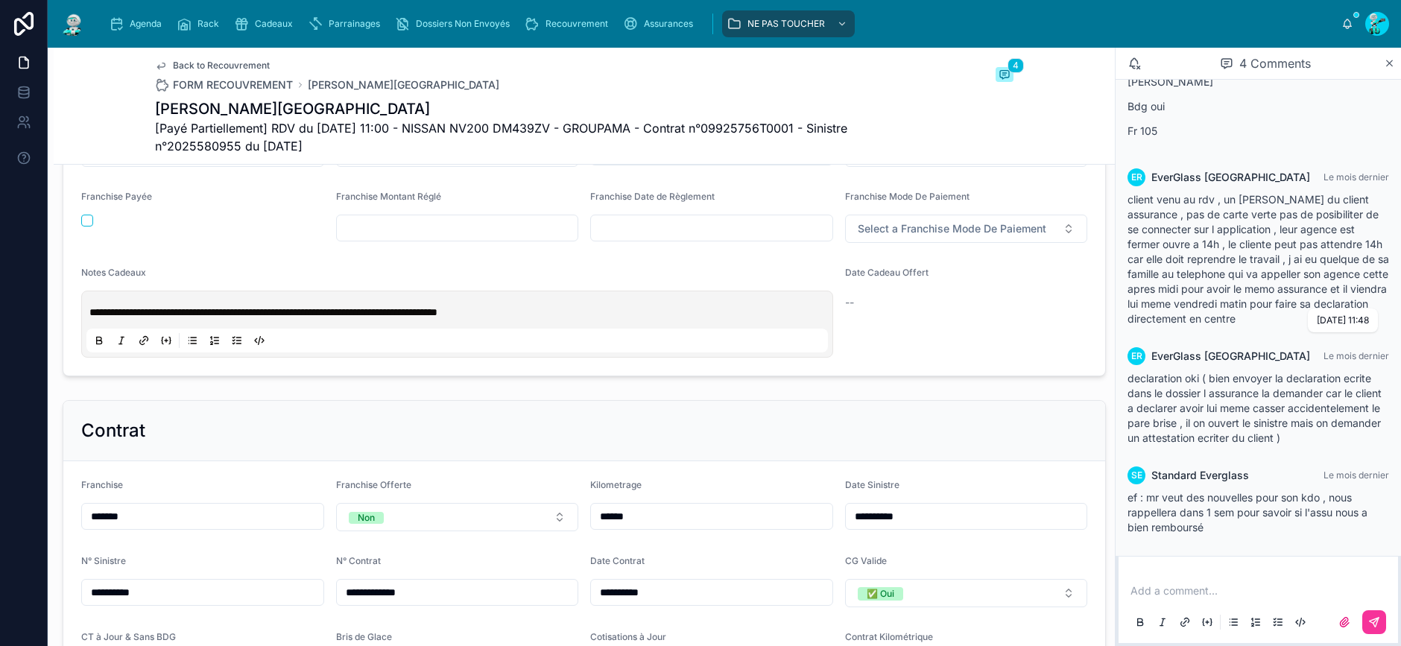 This screenshot has height=646, width=1401. What do you see at coordinates (1200, 475) in the screenshot?
I see `span: Standard Everglass` at bounding box center [1200, 475].